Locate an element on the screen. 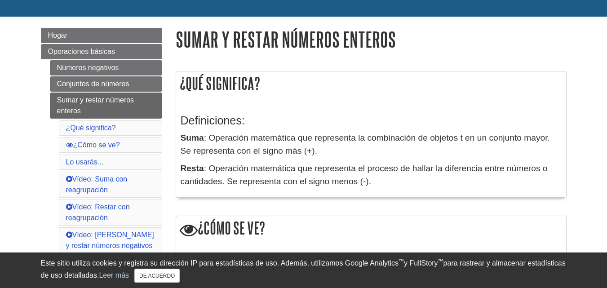  font: : Operación matemática que representa la combinación de objetos t en un conjunto mayor. Se repres... is located at coordinates (365, 144).